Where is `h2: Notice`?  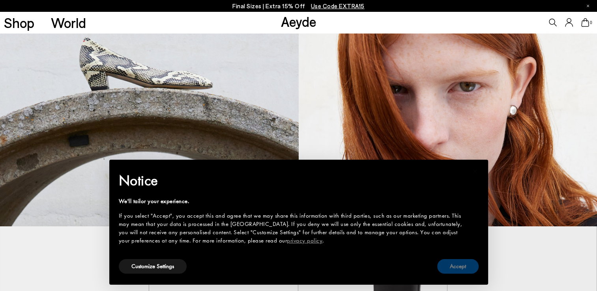 h2: Notice is located at coordinates (293, 181).